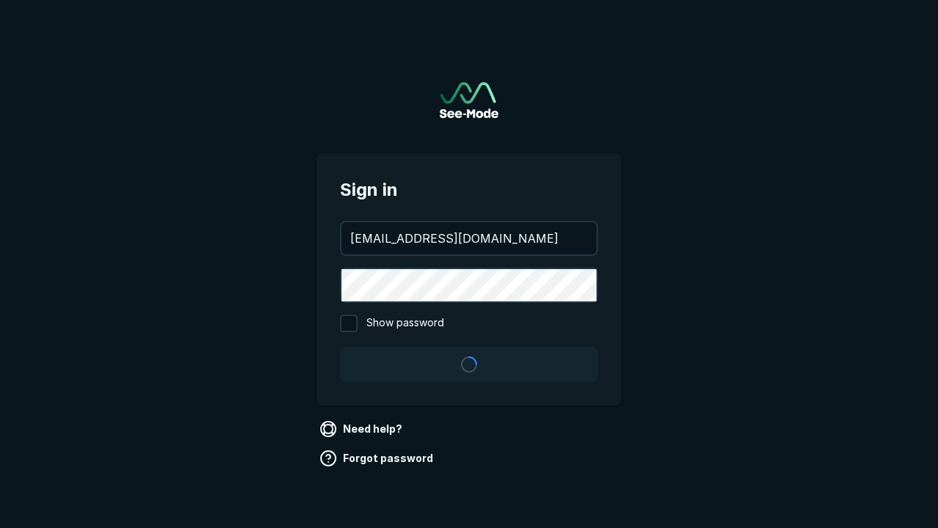  What do you see at coordinates (469, 238) in the screenshot?
I see `input: your@email.com` at bounding box center [469, 238].